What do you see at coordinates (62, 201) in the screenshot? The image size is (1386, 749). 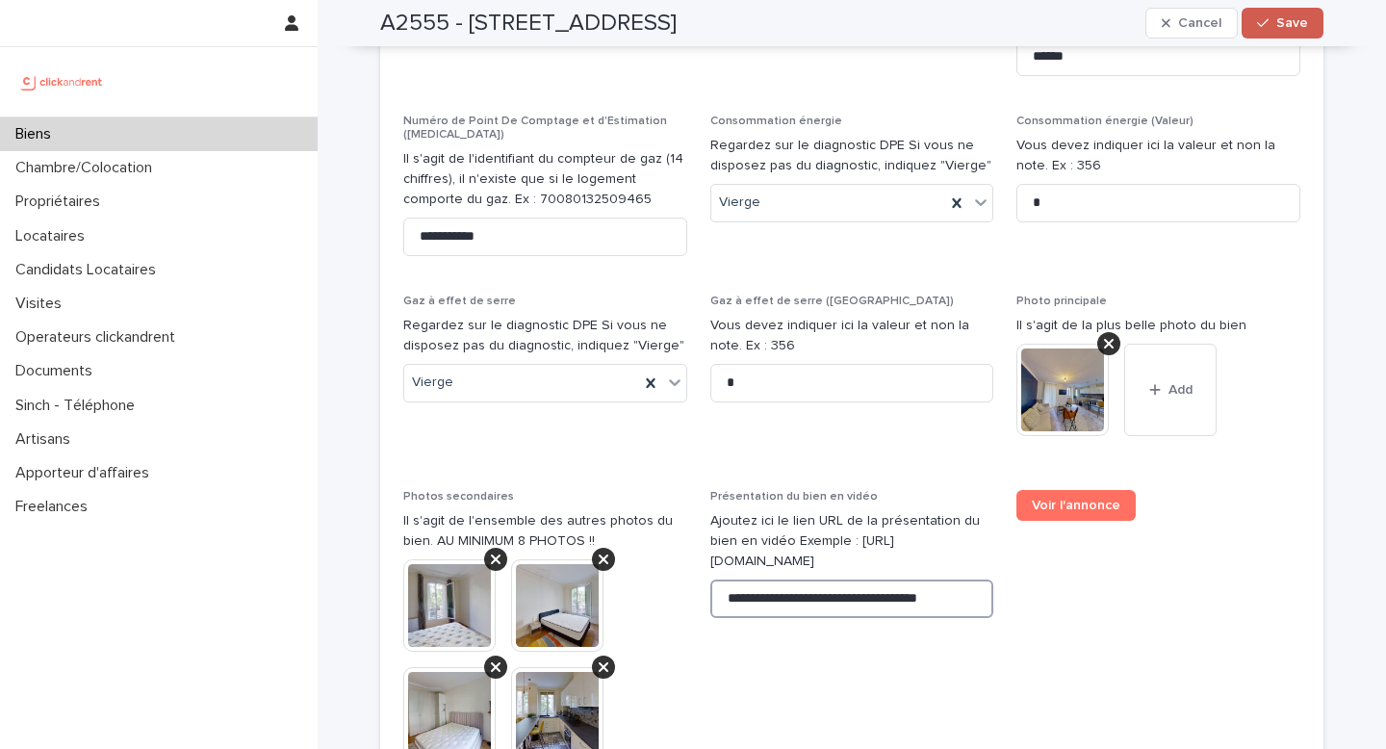 I see `p: Propriétaires` at bounding box center [62, 201].